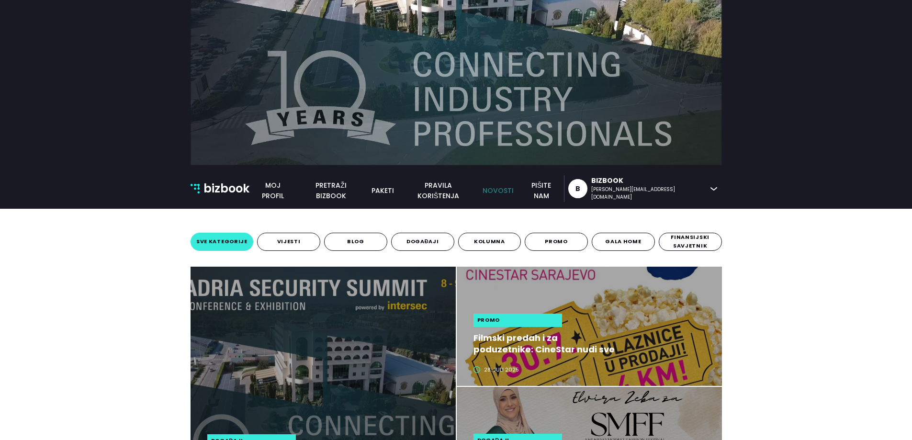  I want to click on span: vijesti, so click(289, 241).